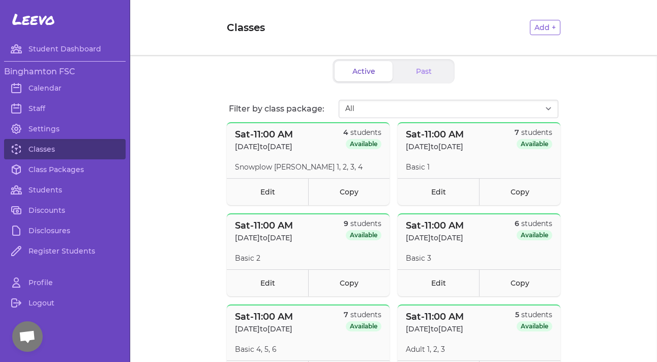  What do you see at coordinates (517, 223) in the screenshot?
I see `span: 6` at bounding box center [517, 223].